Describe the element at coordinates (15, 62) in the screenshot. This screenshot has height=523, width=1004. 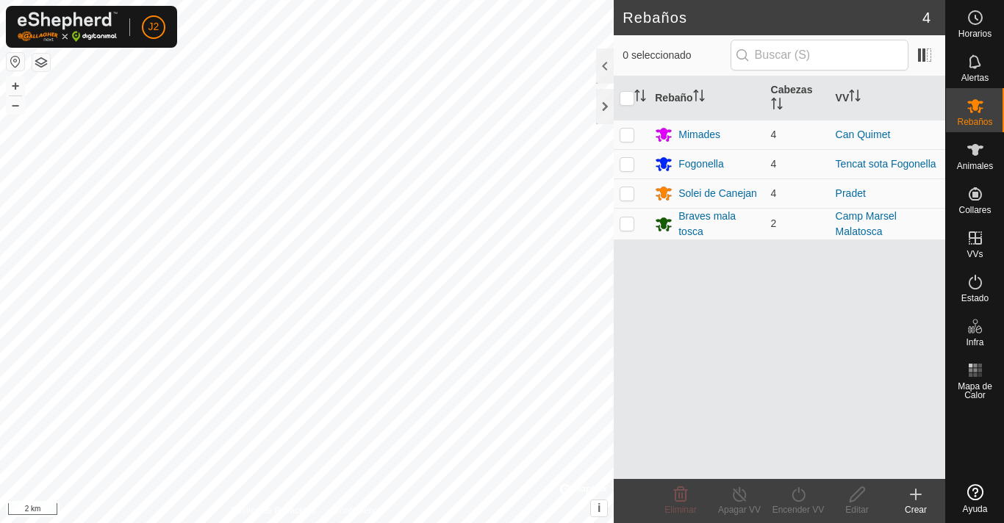
I see `button: Restablecer Mapa` at that location.